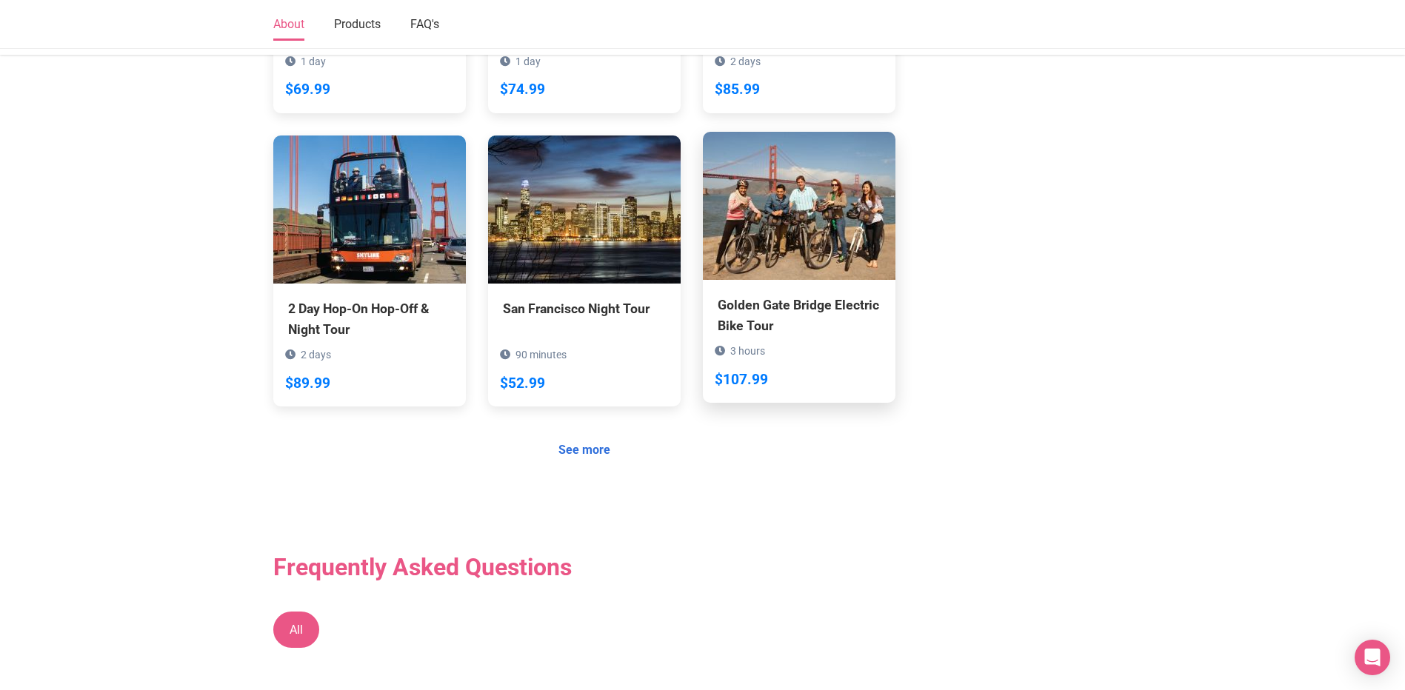 This screenshot has height=690, width=1405. What do you see at coordinates (370, 319) in the screenshot?
I see `div: 2 Day Hop-On Hop-Off & Night Tour` at bounding box center [370, 319].